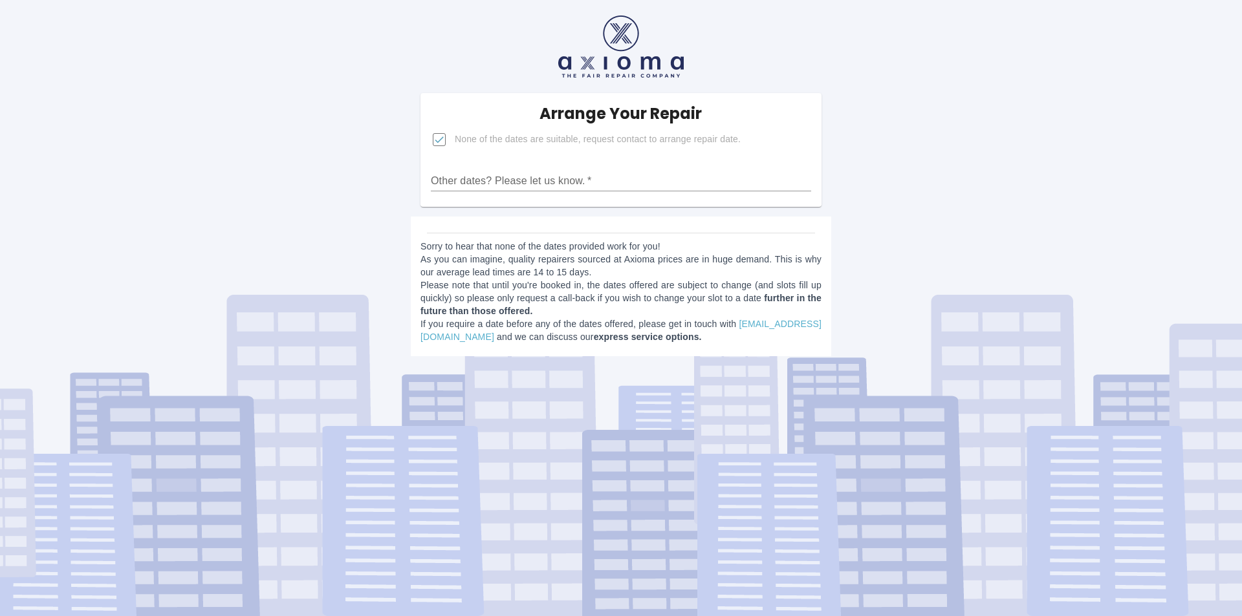 The height and width of the screenshot is (616, 1242). What do you see at coordinates (647, 337) in the screenshot?
I see `b: express service options.` at bounding box center [647, 337].